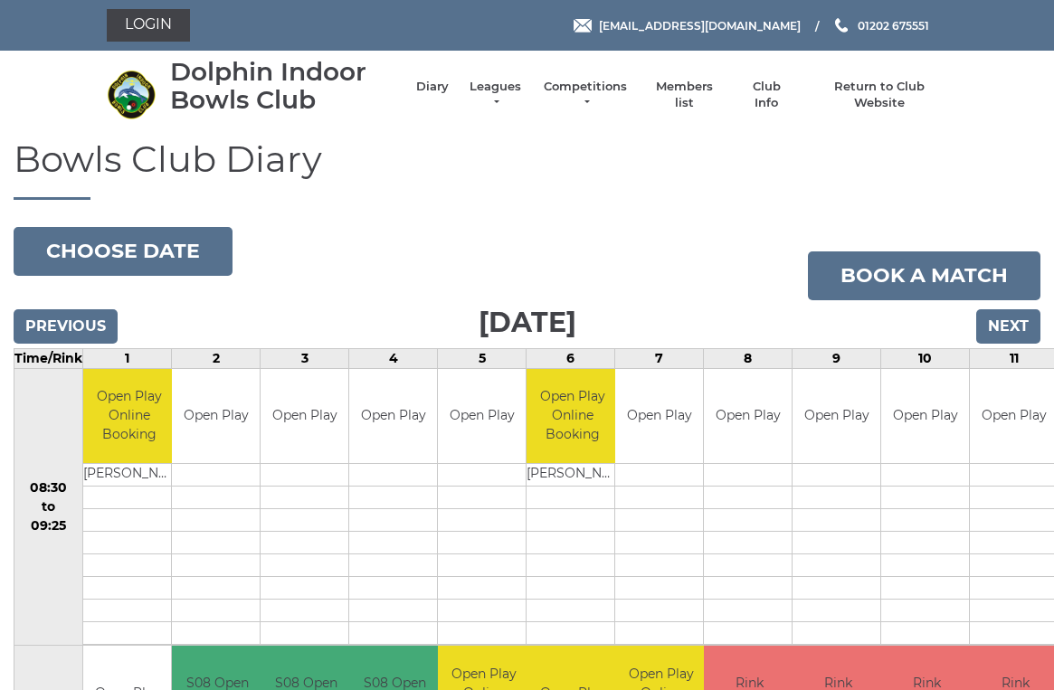  I want to click on td: 10, so click(925, 358).